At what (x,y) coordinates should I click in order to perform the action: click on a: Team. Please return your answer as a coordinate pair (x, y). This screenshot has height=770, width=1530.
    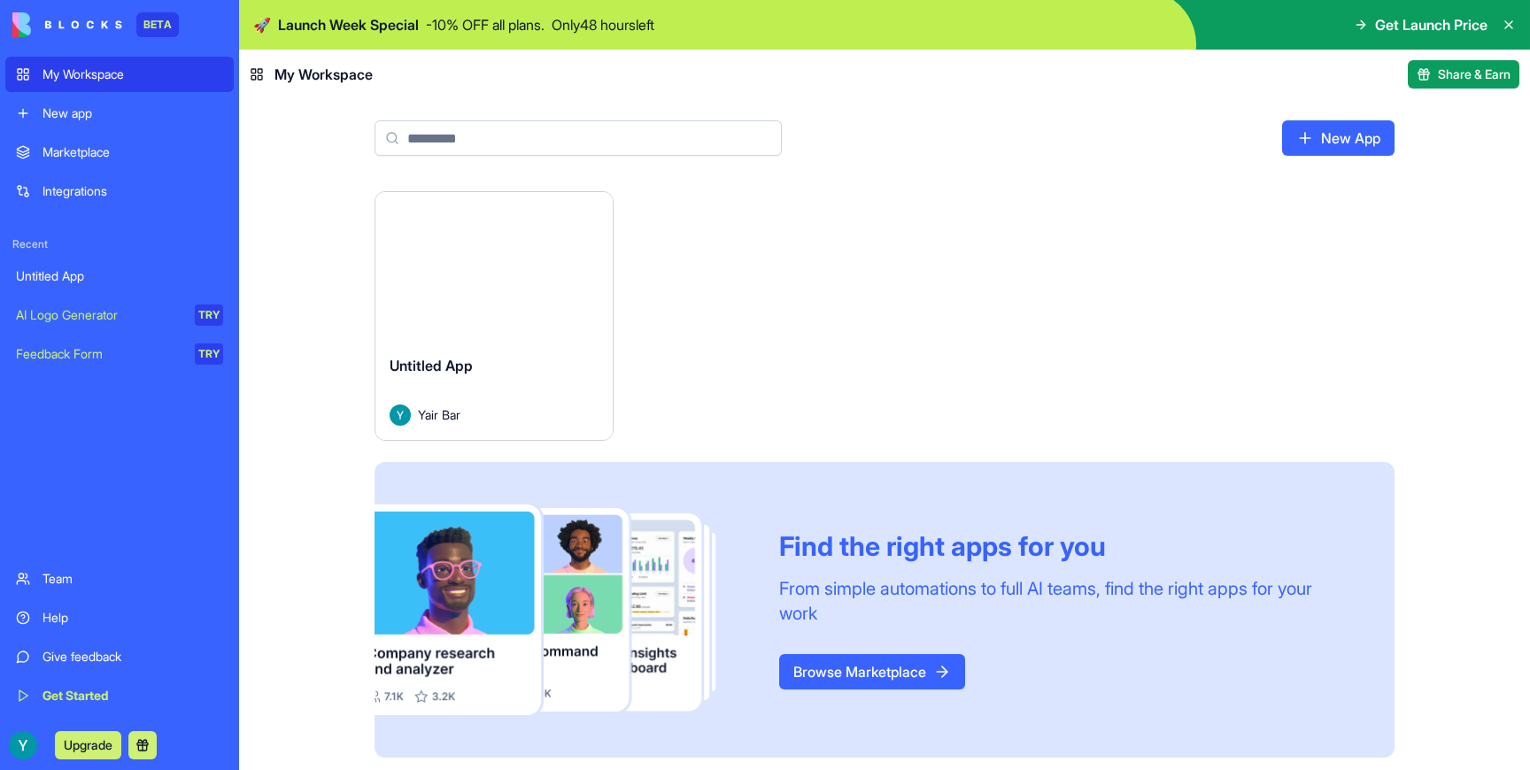
    Looking at the image, I should click on (120, 579).